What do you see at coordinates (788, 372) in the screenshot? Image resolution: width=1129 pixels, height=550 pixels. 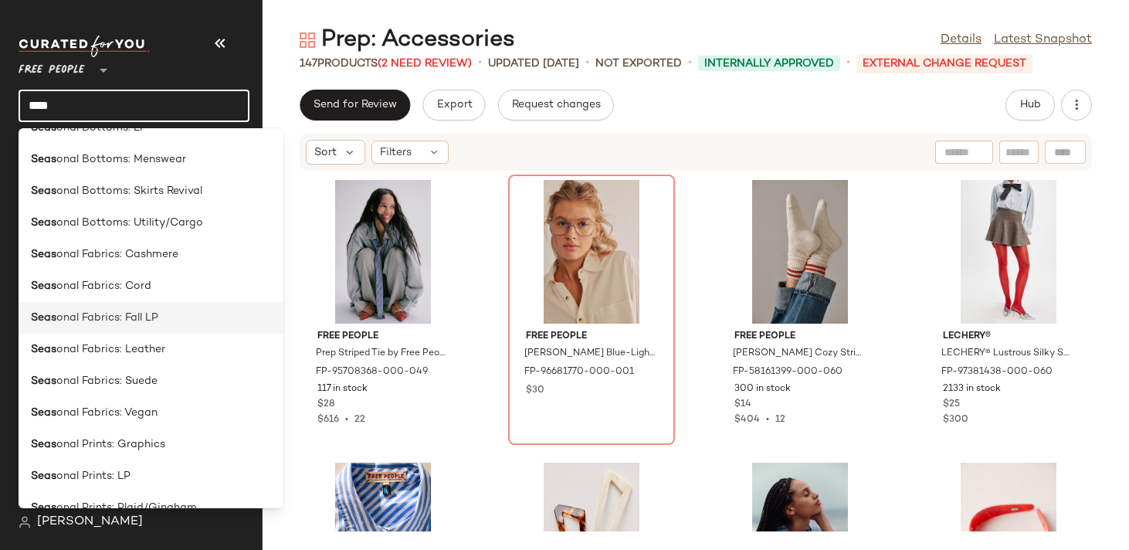 I see `span: FP-58161399-000-060` at bounding box center [788, 372].